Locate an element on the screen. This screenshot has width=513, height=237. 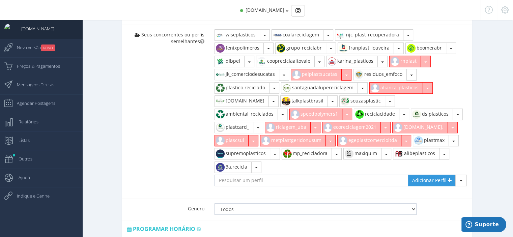
img: 470065863_604994488874391_6112289025060043699_n.jpg is located at coordinates (220, 154).